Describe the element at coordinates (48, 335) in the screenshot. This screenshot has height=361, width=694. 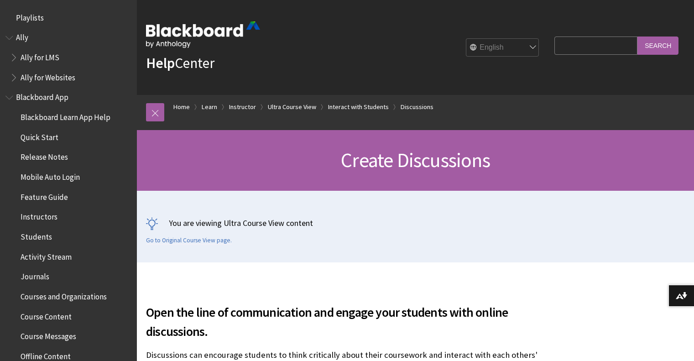
I see `span: Course Messages` at that location.